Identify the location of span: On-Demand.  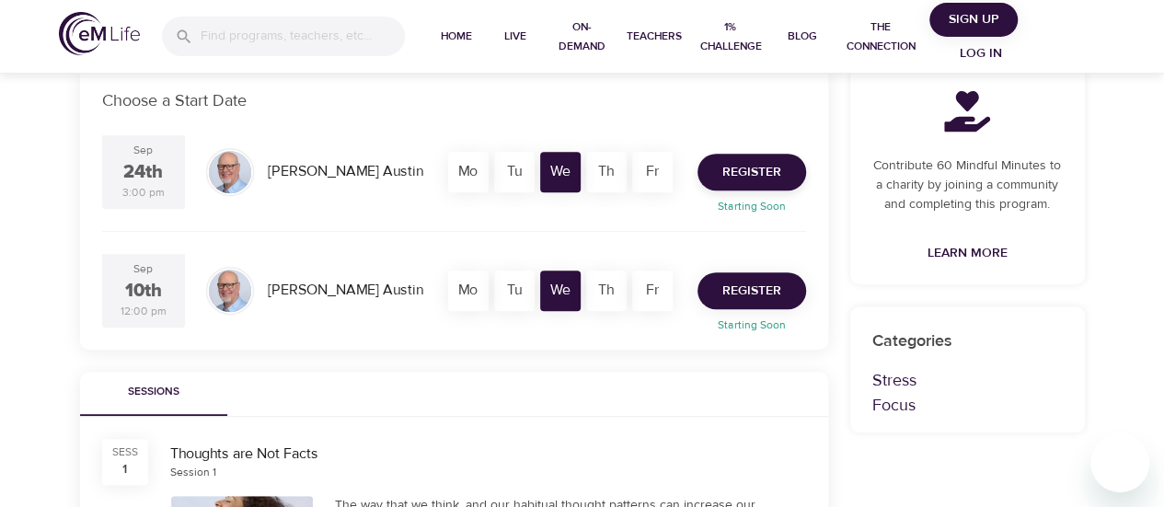
(582, 37).